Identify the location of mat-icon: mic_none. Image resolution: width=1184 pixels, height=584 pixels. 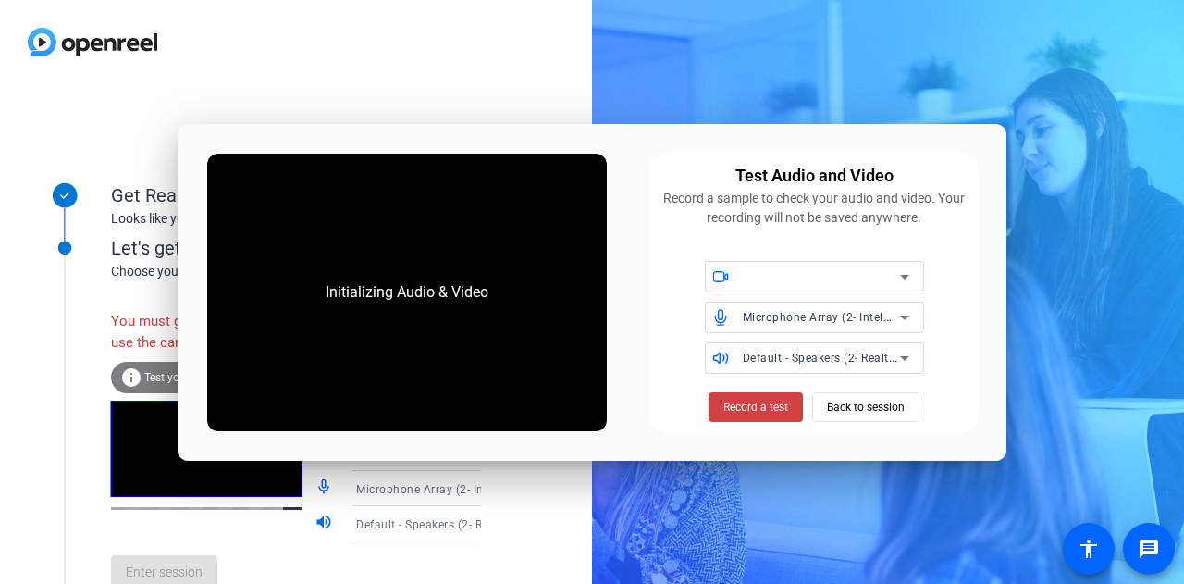
(326, 488).